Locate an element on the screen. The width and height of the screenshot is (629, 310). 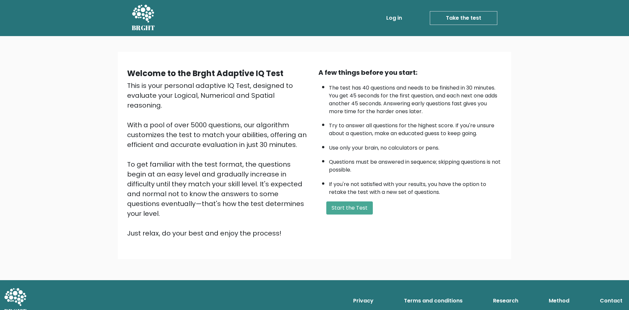
li: The test has 40 questions and needs to be finished in 30 minutes. You get 45 seconds for the firs... is located at coordinates (416, 98).